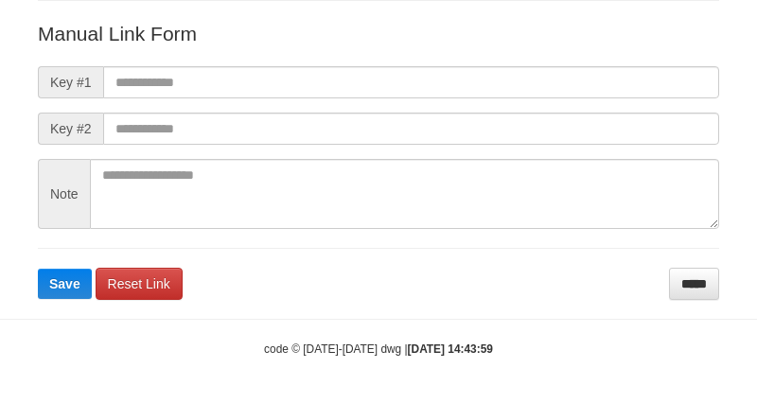  What do you see at coordinates (70, 129) in the screenshot?
I see `span: Key #2` at bounding box center [70, 129].